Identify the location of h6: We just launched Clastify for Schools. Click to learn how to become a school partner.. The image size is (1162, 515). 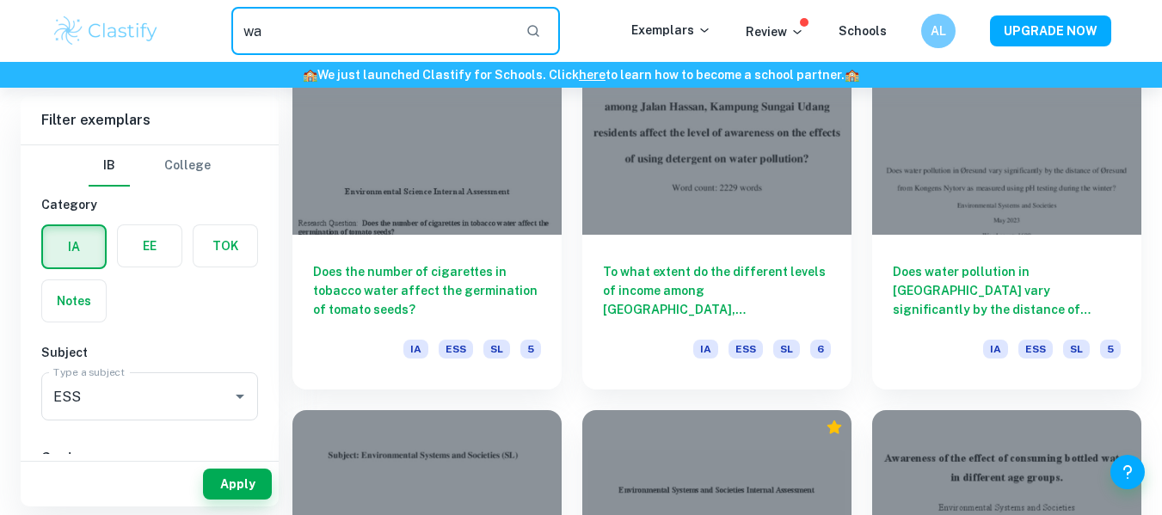
(581, 75).